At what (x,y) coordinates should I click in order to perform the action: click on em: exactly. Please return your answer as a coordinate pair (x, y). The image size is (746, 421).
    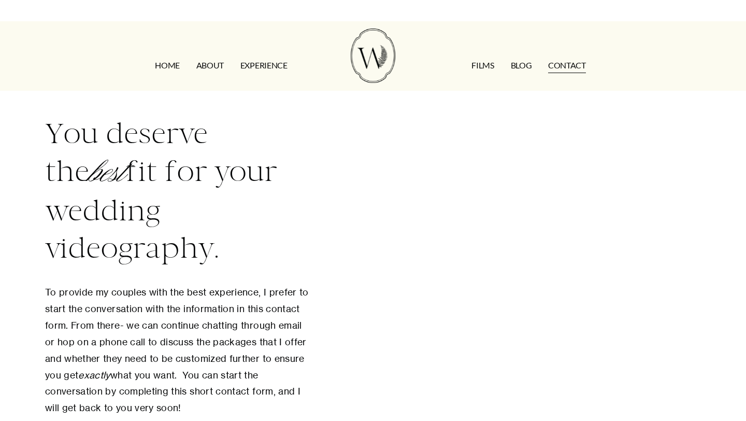
    Looking at the image, I should click on (94, 375).